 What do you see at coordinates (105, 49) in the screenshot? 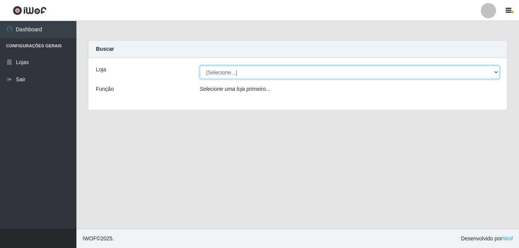
I see `strong: Buscar` at bounding box center [105, 49].